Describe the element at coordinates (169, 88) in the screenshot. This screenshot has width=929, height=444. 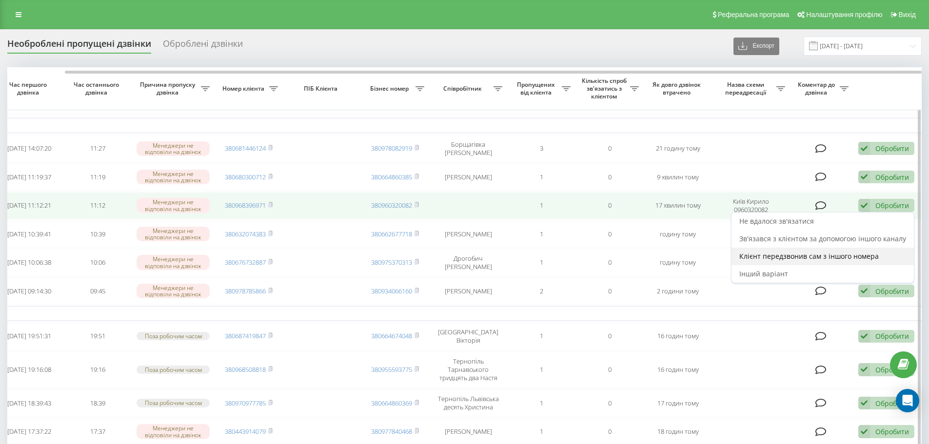
I see `span: Причина пропуску дзвінка` at that location.